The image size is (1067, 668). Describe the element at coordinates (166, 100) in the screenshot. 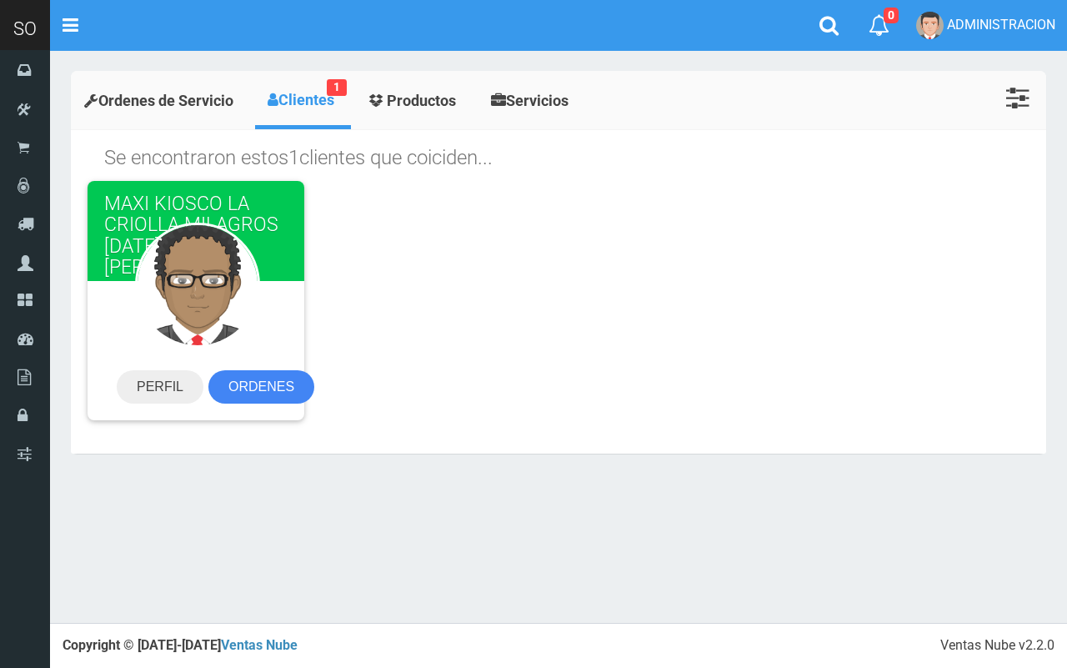

I see `span: Ordenes de Servicio` at that location.